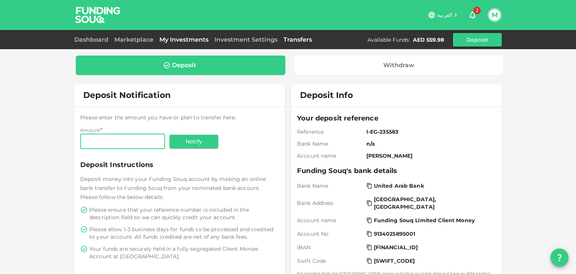  I want to click on span: Deposit money into your Funding Souq account by making an online bank transfer to Funding Souq fr..., so click(173, 188).